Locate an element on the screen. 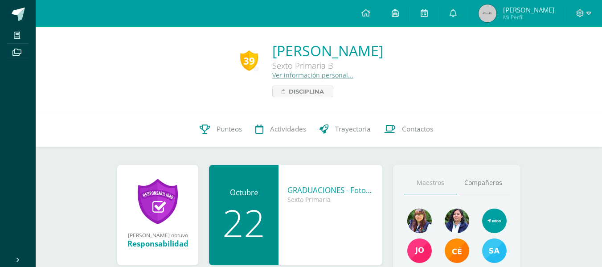 Image resolution: width=602 pixels, height=267 pixels. span: Actividades is located at coordinates (288, 129).